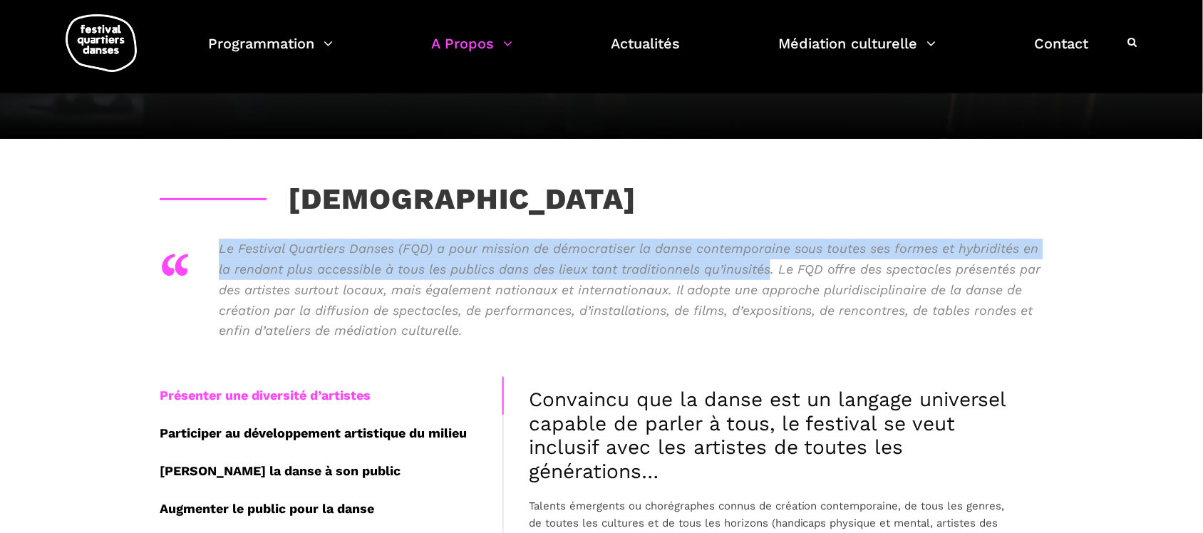  Describe the element at coordinates (1062, 52) in the screenshot. I see `a: Contact` at that location.